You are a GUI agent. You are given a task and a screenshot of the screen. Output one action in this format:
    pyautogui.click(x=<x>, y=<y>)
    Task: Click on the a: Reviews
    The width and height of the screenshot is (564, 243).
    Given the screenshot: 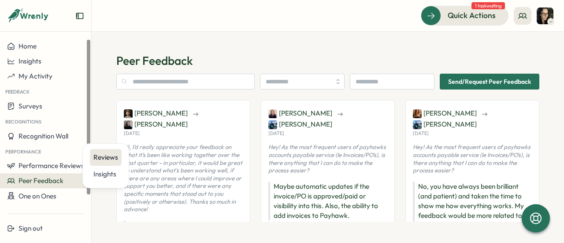 What is the action you would take?
    pyautogui.click(x=106, y=157)
    